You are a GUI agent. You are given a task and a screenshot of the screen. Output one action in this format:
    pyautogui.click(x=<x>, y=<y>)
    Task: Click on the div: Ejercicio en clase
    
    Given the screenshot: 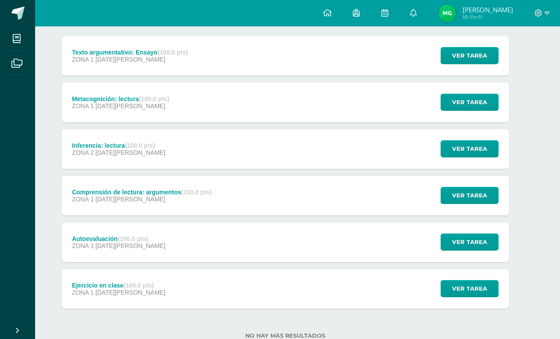 What is the action you would take?
    pyautogui.click(x=119, y=285)
    